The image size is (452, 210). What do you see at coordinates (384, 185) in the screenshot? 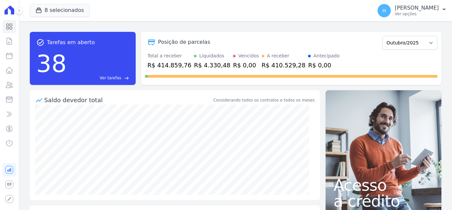
I see `span: Acesso` at bounding box center [384, 185].